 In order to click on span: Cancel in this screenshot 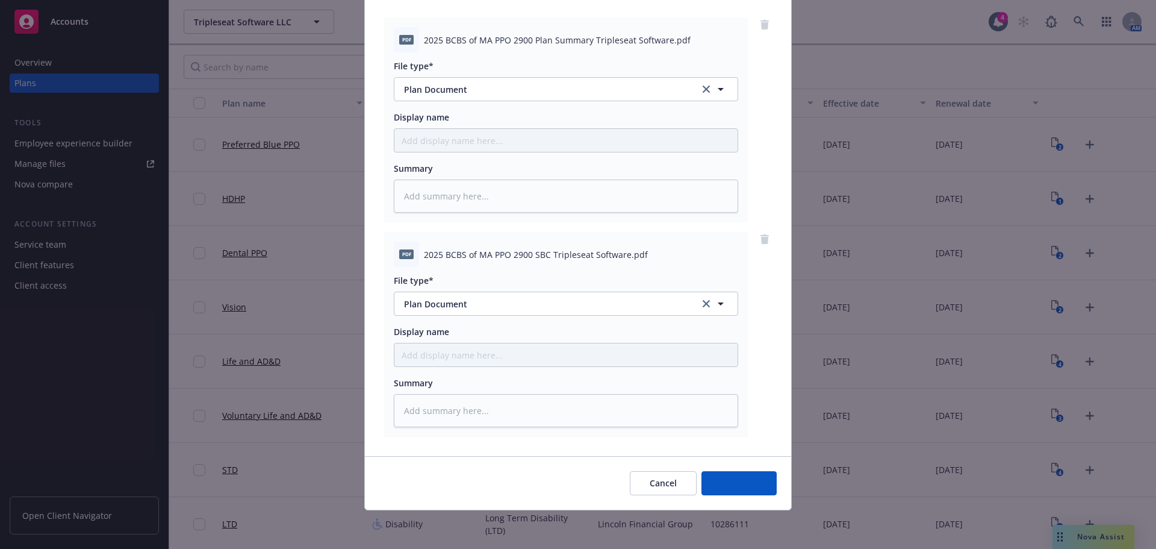, I will do `click(663, 482)`.